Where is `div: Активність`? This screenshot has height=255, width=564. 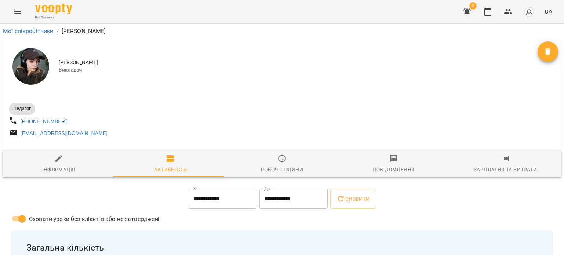 div: Активність is located at coordinates (170, 170).